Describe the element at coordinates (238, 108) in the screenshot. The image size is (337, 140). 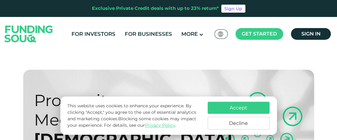
I see `button: Accept` at that location.